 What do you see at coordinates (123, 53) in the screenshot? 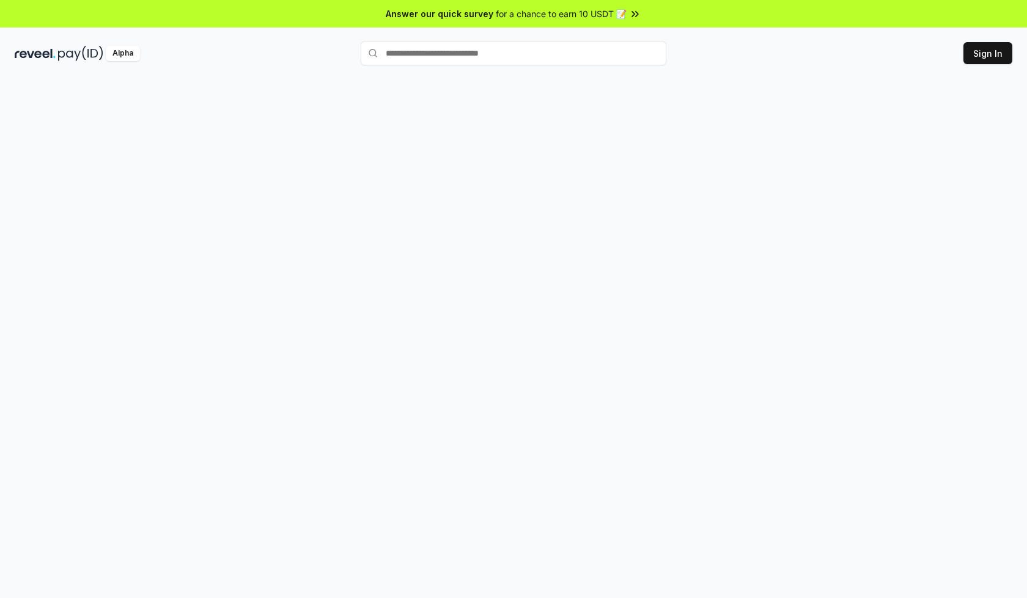
I see `div: Alpha` at bounding box center [123, 53].